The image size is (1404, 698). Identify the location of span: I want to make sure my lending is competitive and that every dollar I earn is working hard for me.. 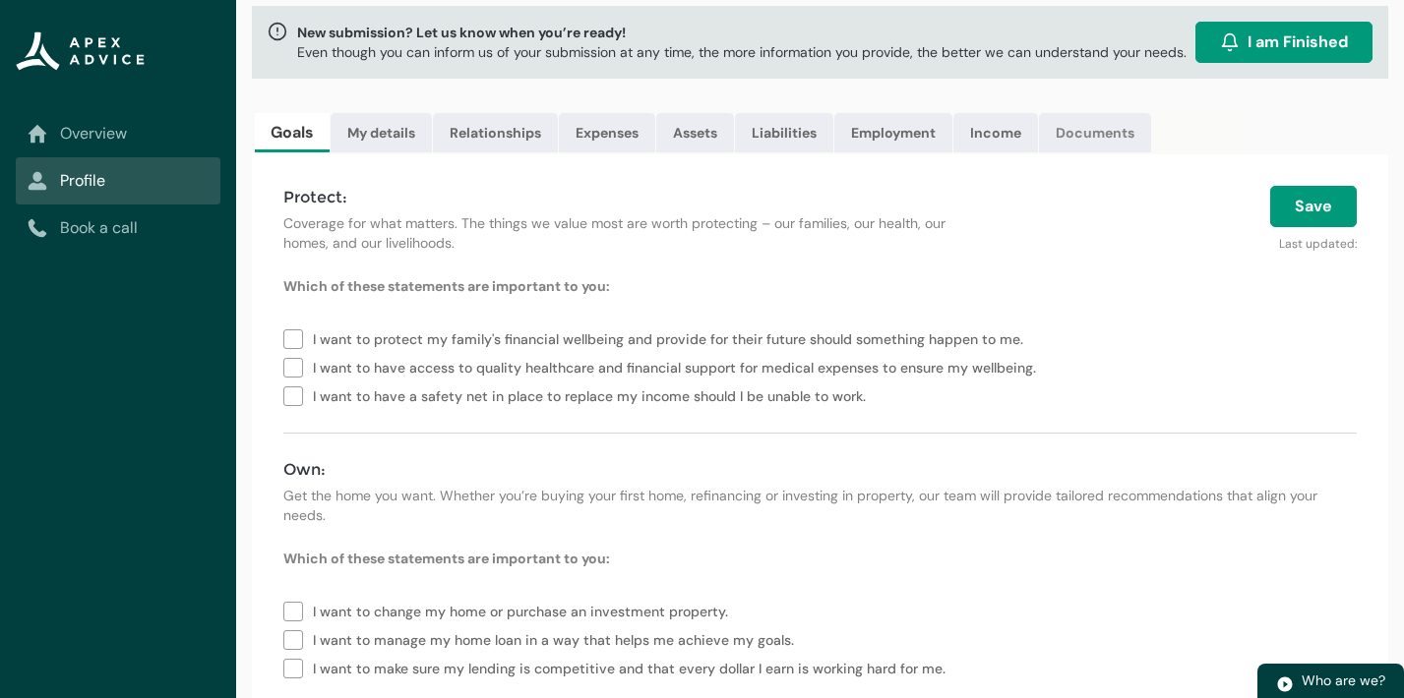
(633, 667).